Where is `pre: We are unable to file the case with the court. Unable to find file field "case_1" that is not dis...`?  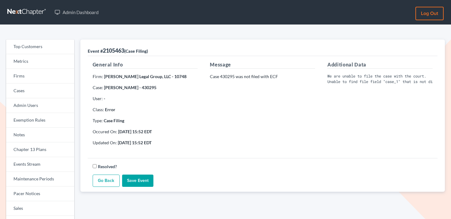
pre: We are unable to file the case with the court. Unable to find file field "case_1" that is not dis... is located at coordinates (380, 79).